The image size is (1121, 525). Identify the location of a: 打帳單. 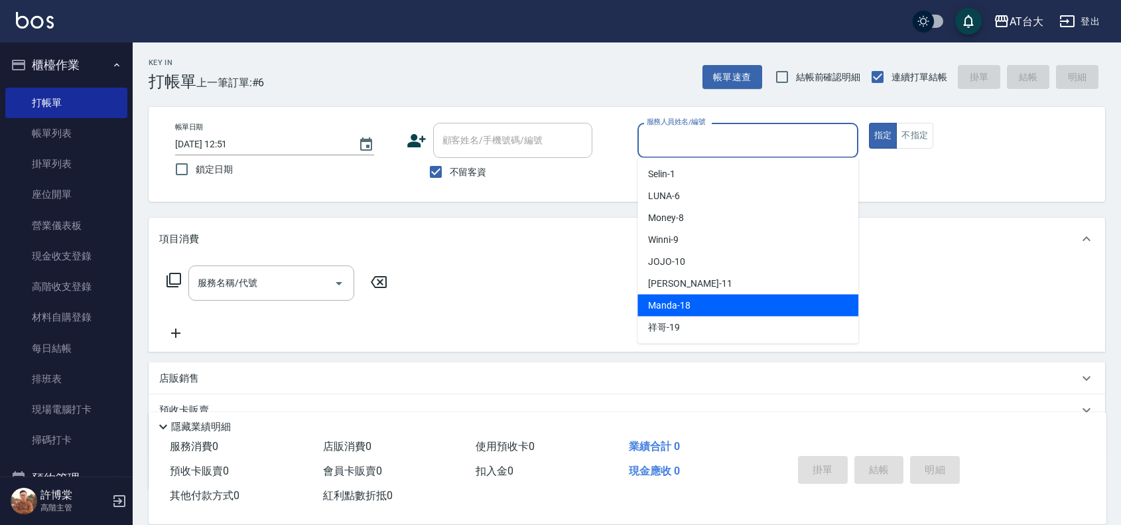
(66, 103).